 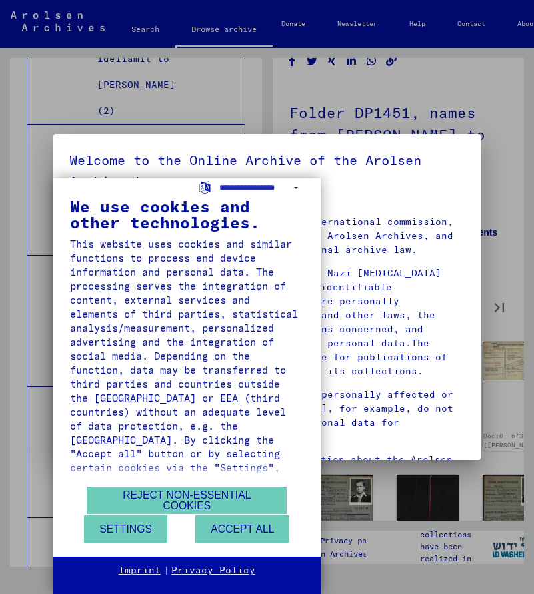 What do you see at coordinates (139, 571) in the screenshot?
I see `a: Imprint` at bounding box center [139, 571].